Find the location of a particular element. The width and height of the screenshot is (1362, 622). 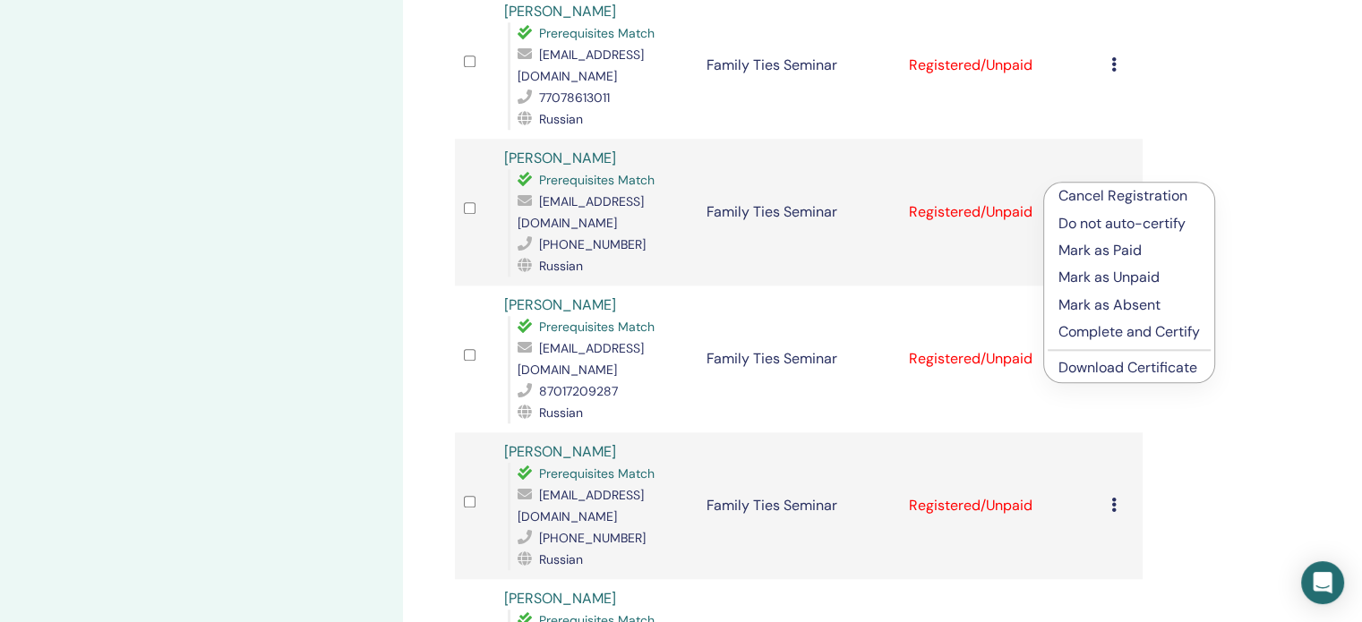

p: Complete and Certify is located at coordinates (1129, 332).